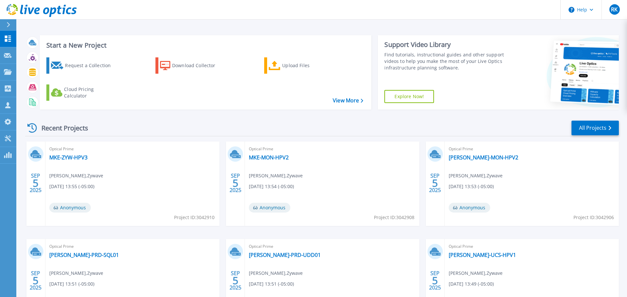  What do you see at coordinates (614, 9) in the screenshot?
I see `span: RK` at bounding box center [614, 9].